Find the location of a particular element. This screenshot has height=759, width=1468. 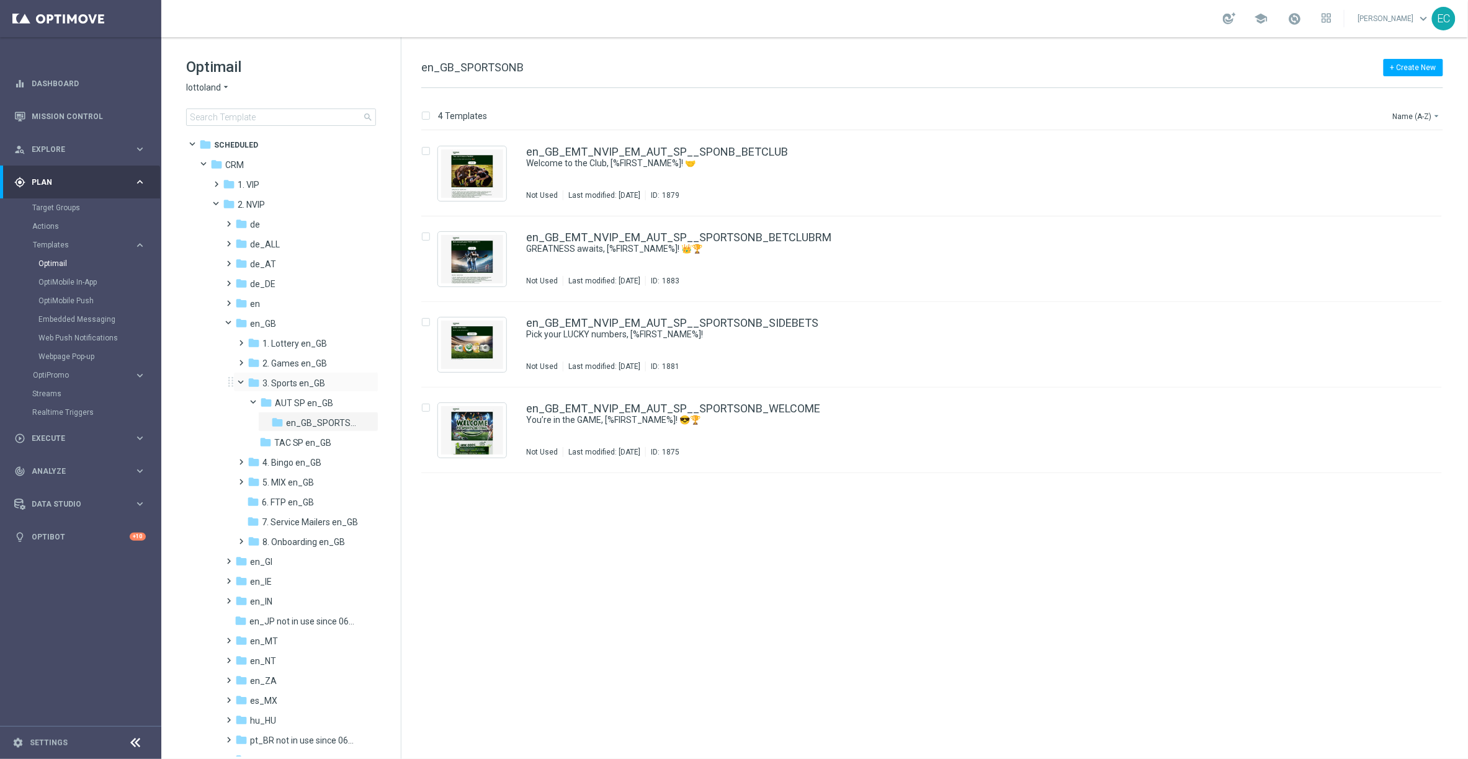

span: 2. Games en_GB is located at coordinates (295, 364).